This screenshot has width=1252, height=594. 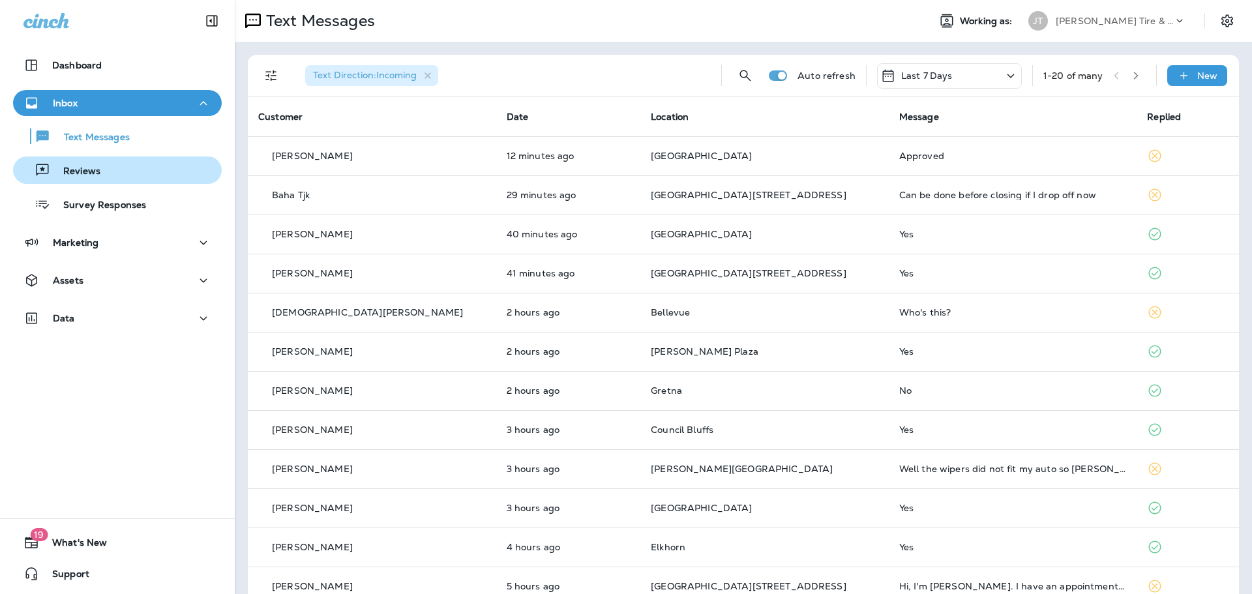 I want to click on span: What's New, so click(x=73, y=545).